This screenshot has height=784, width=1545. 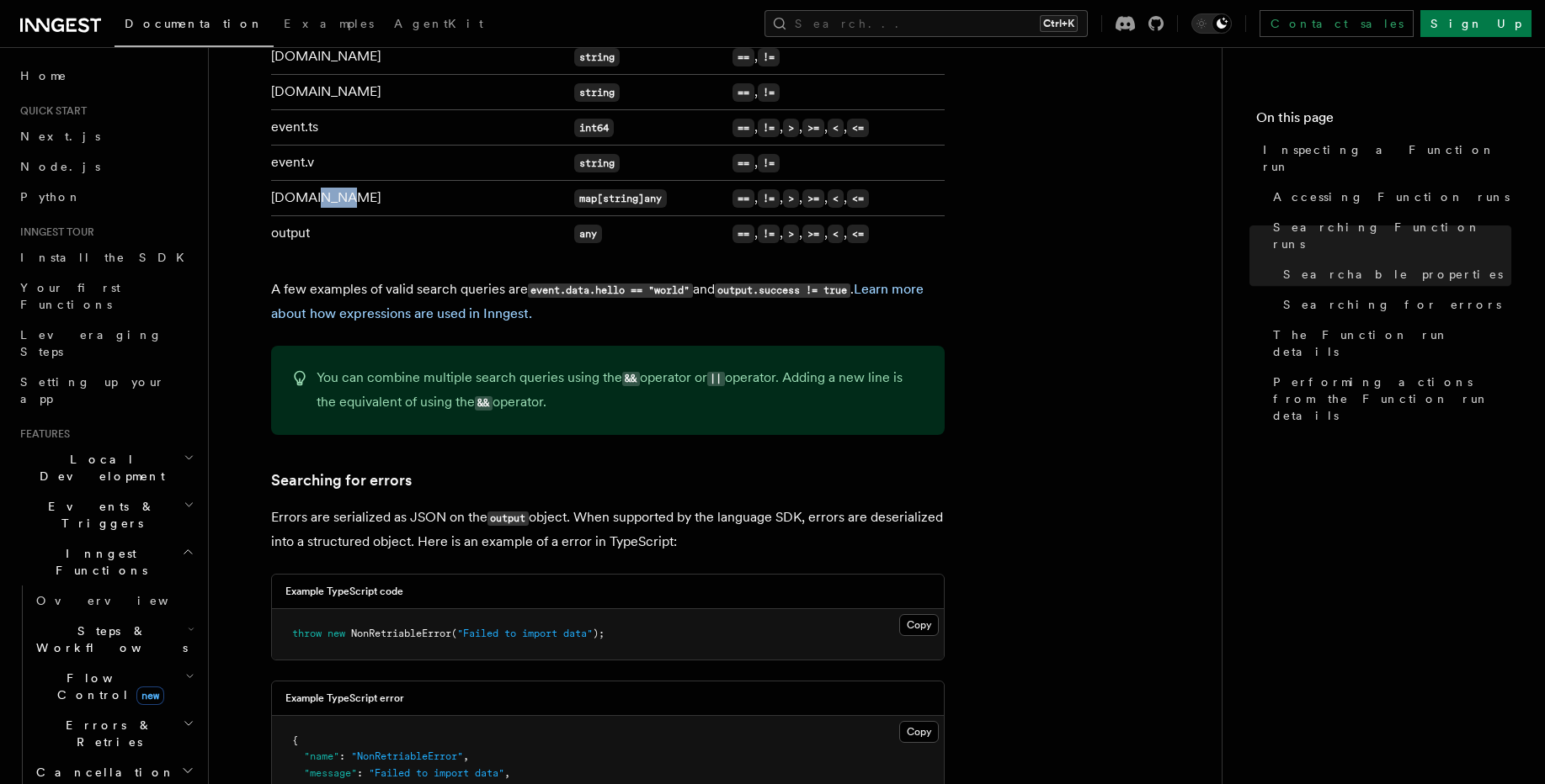 What do you see at coordinates (105, 390) in the screenshot?
I see `a: Setting up your app` at bounding box center [105, 390].